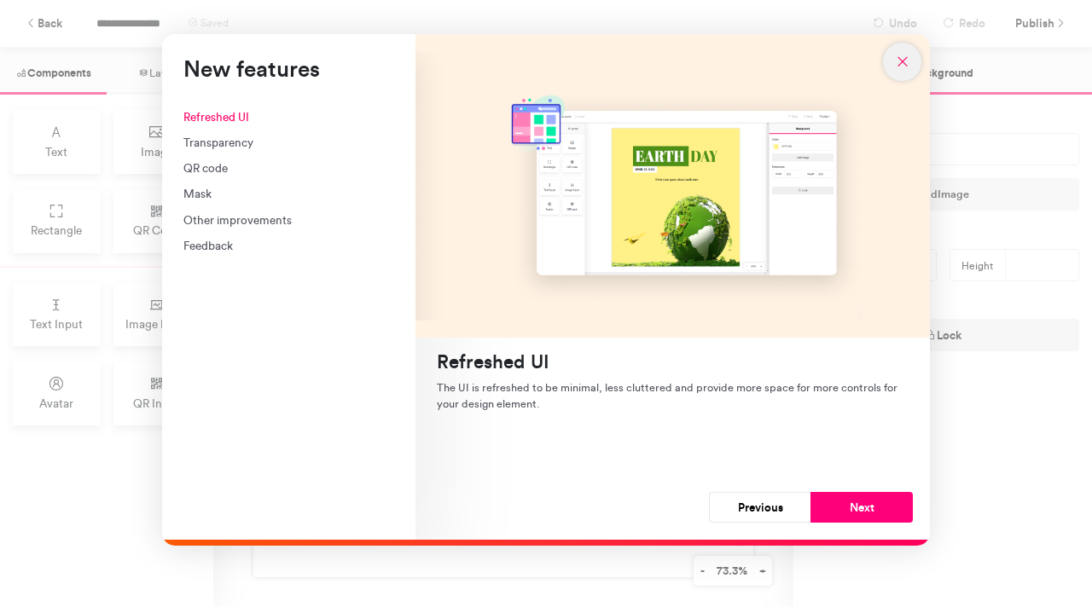 The height and width of the screenshot is (607, 1092). I want to click on button: Next, so click(861, 507).